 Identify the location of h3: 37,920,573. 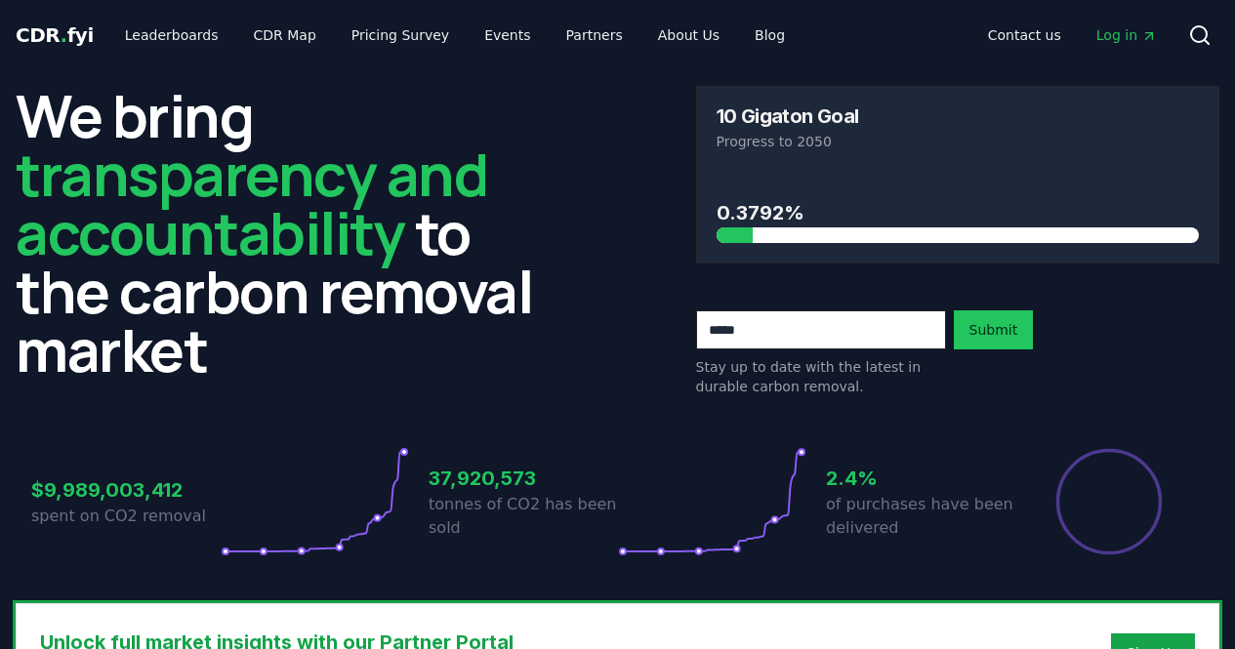
(523, 478).